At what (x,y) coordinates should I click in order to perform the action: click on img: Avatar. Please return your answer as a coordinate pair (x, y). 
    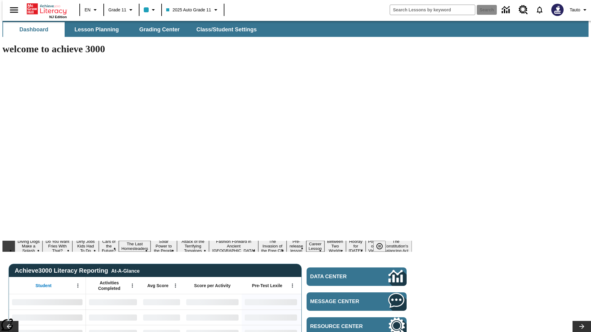
    Looking at the image, I should click on (557, 10).